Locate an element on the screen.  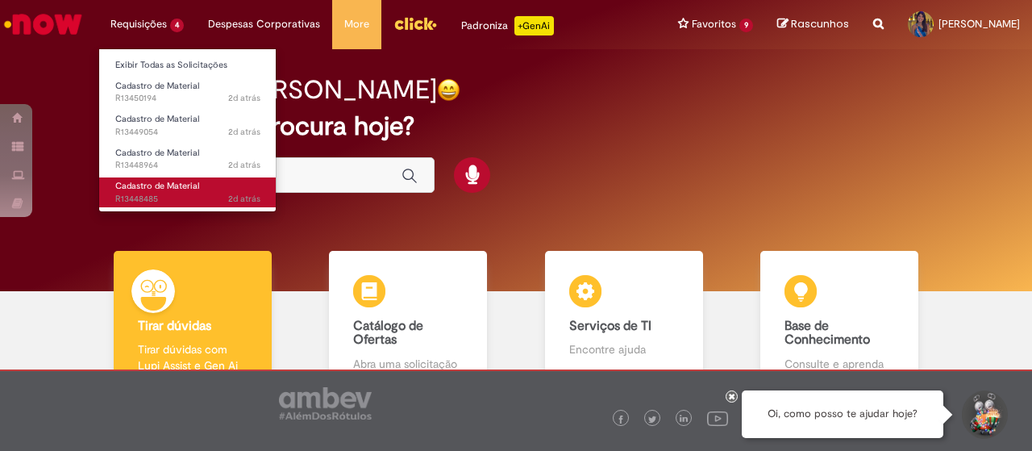
span: R13448485 is located at coordinates (188, 199).